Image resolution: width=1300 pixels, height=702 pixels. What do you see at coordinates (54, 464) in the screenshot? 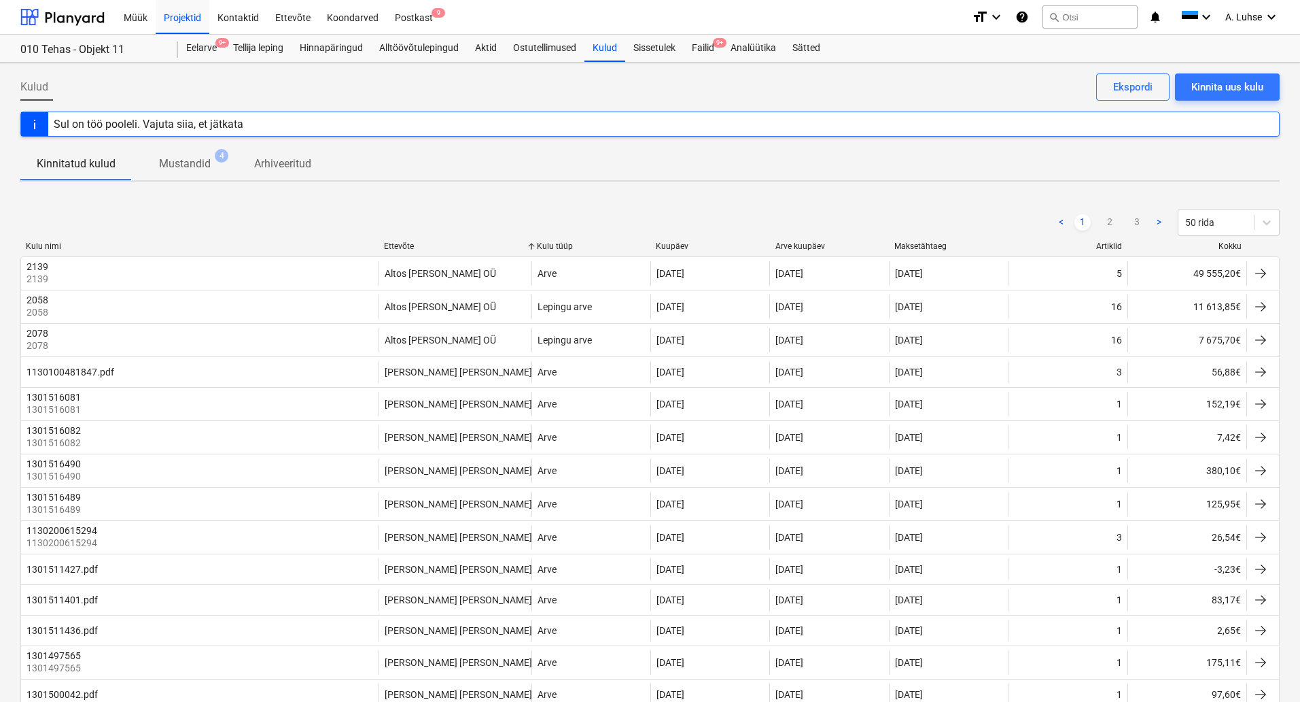
I see `div: 1301516490` at bounding box center [54, 464].